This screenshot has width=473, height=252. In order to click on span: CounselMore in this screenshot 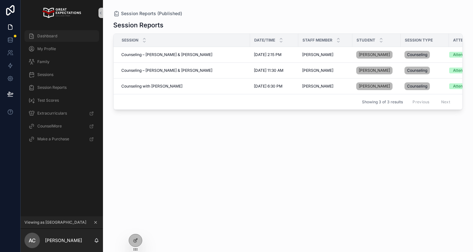, I will do `click(50, 126)`.